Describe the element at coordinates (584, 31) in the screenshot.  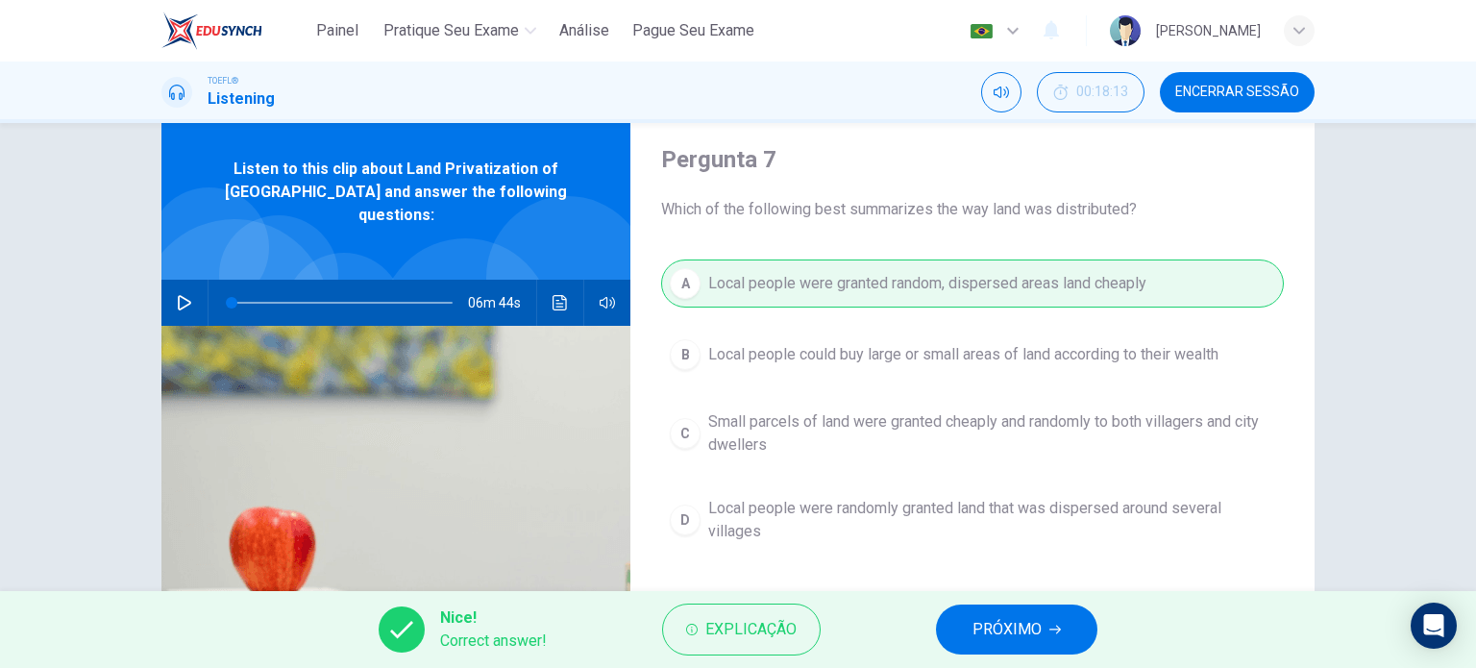
I see `a: Análise` at that location.